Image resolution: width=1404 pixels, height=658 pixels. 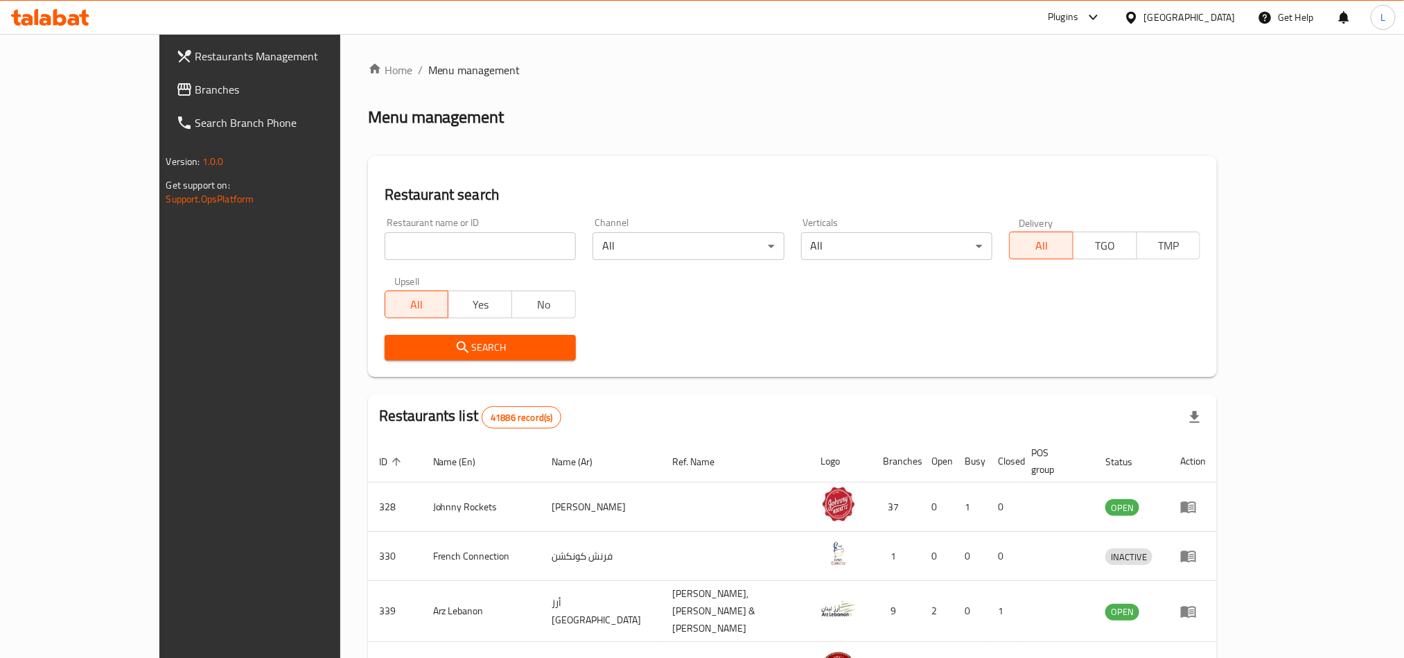 I want to click on th: Closed, so click(x=1004, y=461).